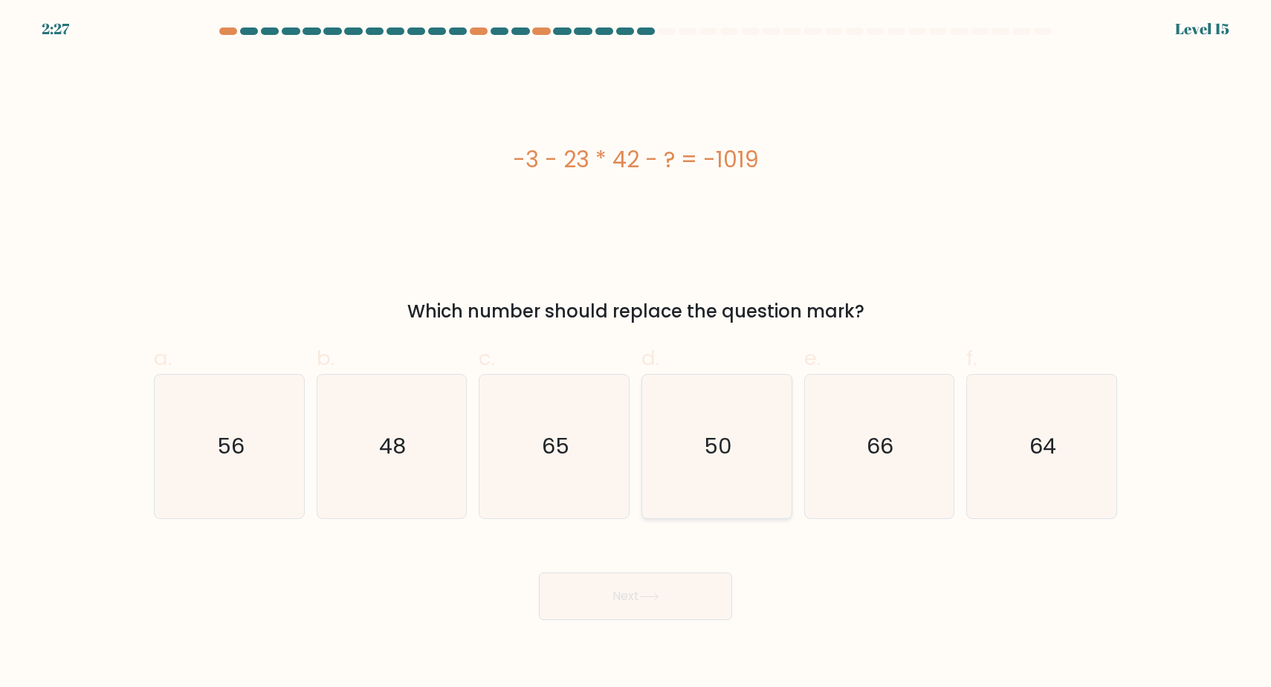  What do you see at coordinates (971, 357) in the screenshot?
I see `span: f.` at bounding box center [971, 357].